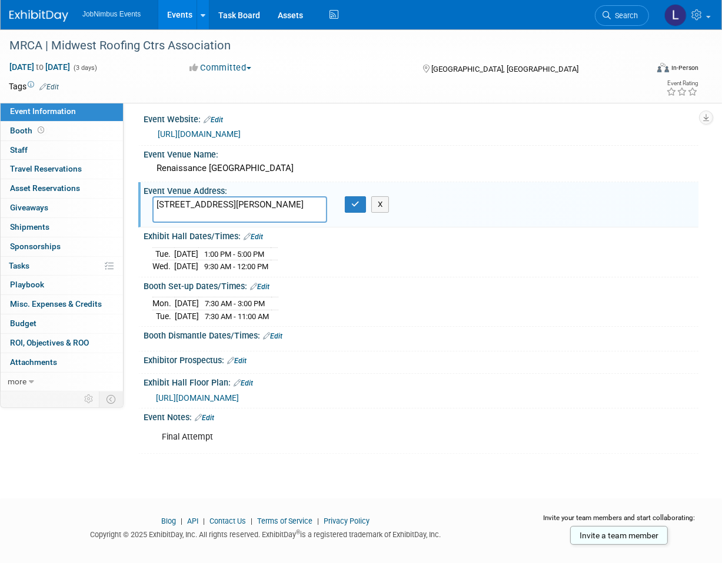  What do you see at coordinates (62, 112) in the screenshot?
I see `a: Event Information` at bounding box center [62, 112].